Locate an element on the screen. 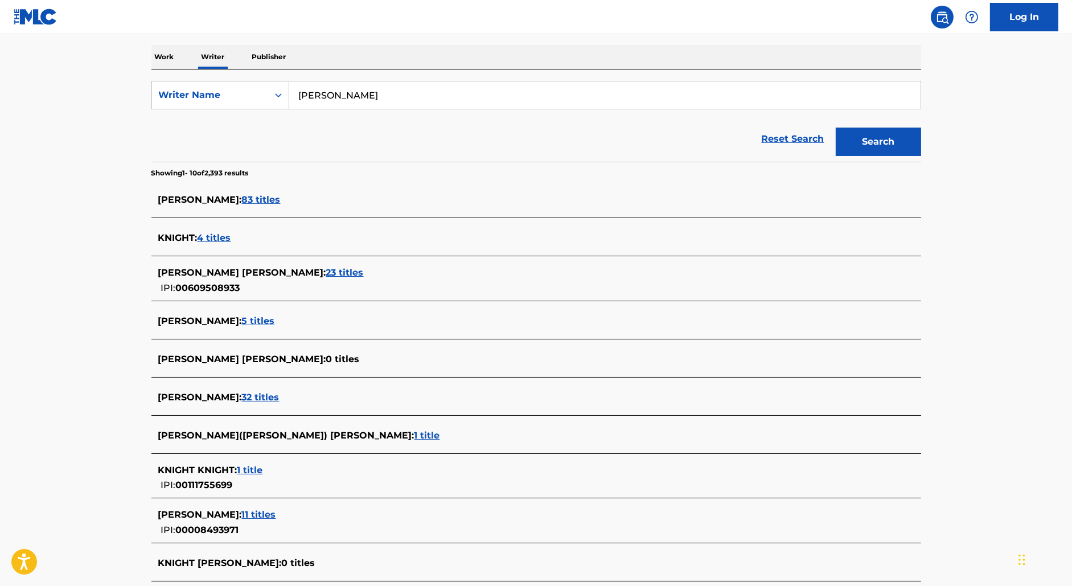  span: 5 titles is located at coordinates (258, 320).